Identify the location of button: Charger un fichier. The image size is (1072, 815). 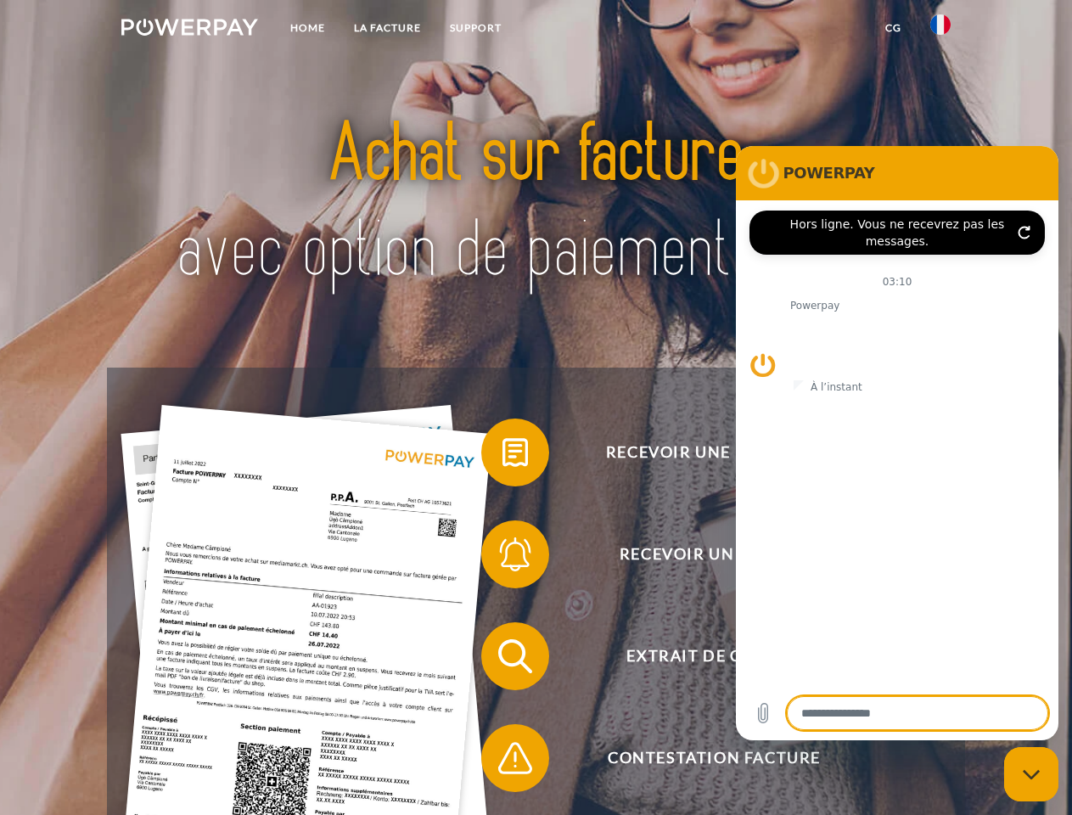
(27, 567).